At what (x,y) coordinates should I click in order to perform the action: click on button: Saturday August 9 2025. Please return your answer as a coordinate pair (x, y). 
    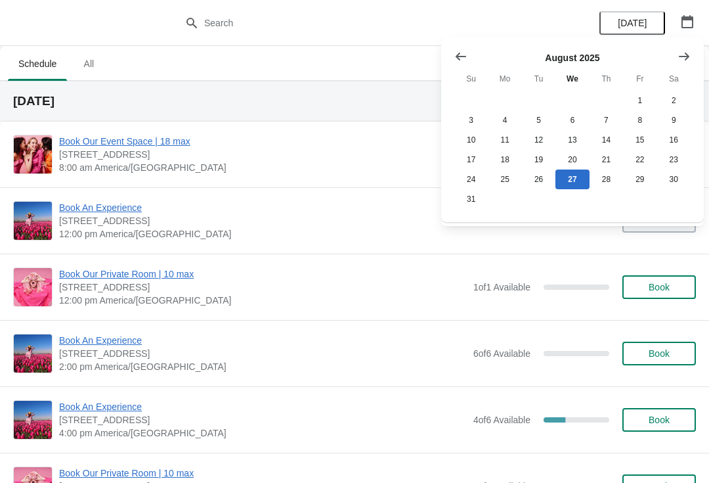
    Looking at the image, I should click on (674, 120).